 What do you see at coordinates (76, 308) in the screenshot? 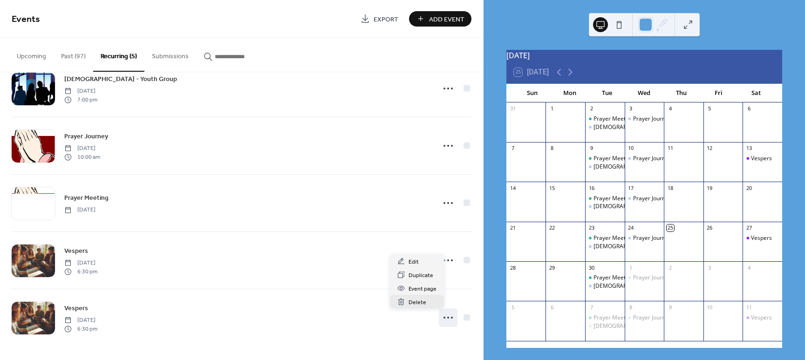
I see `a: Vespers` at bounding box center [76, 308].